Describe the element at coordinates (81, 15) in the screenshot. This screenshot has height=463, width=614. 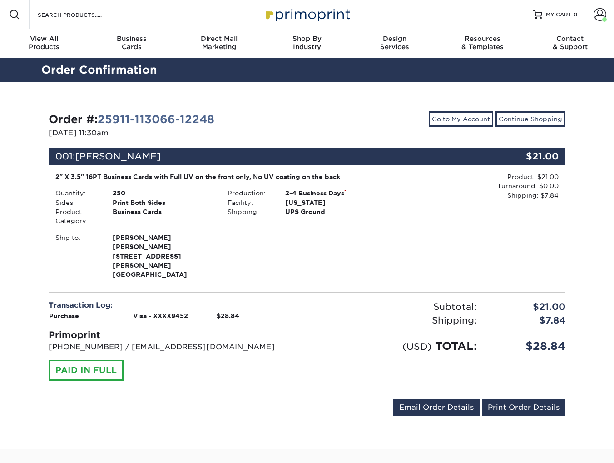
I see `input: SEARCH PRODUCTS.....` at that location.